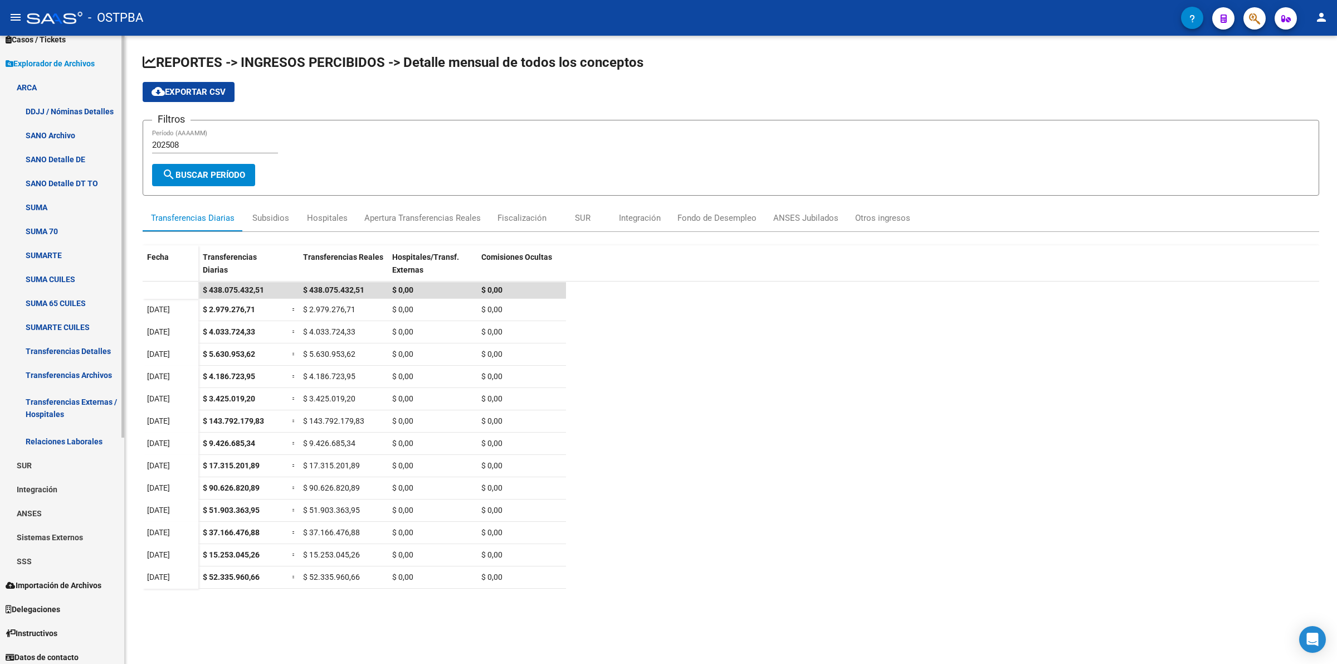 This screenshot has height=664, width=1337. Describe the element at coordinates (188, 92) in the screenshot. I see `button: Exportar CSV` at that location.